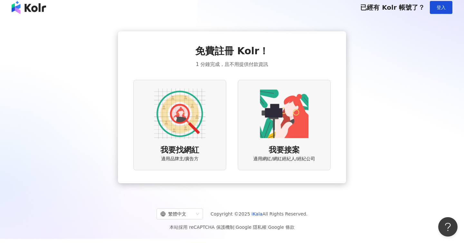 The width and height of the screenshot is (464, 243). Describe the element at coordinates (180, 114) in the screenshot. I see `img: AD identity option` at that location.